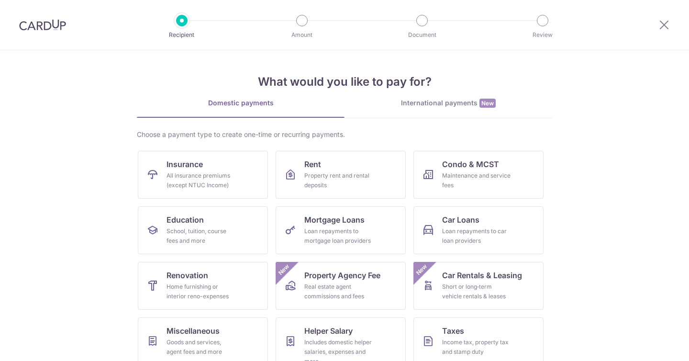 The height and width of the screenshot is (361, 689). Describe the element at coordinates (182, 35) in the screenshot. I see `p: Recipient` at that location.